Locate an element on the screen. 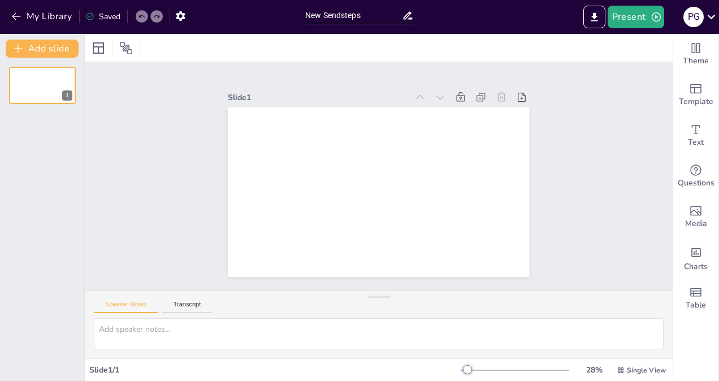  span: Charts is located at coordinates (696, 267).